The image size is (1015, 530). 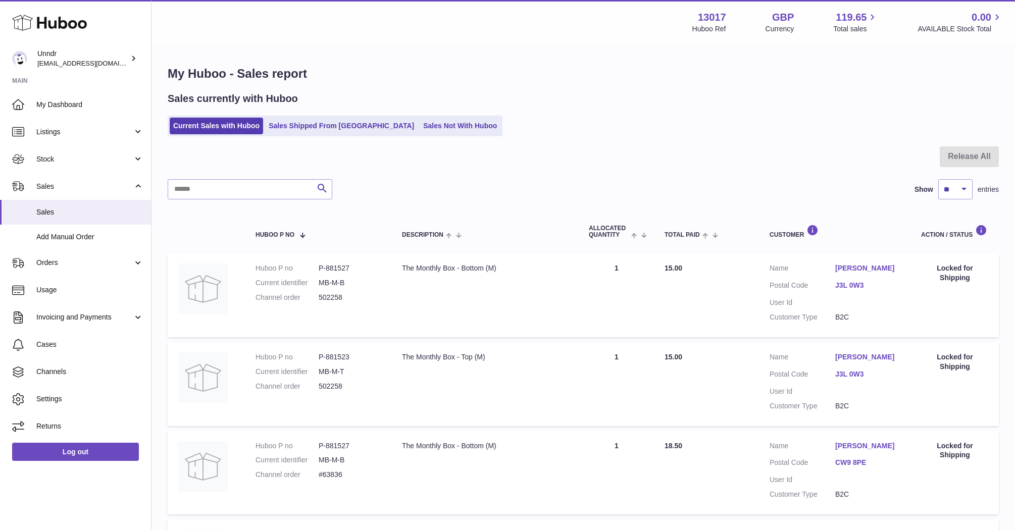 What do you see at coordinates (90, 426) in the screenshot?
I see `span: Returns` at bounding box center [90, 426].